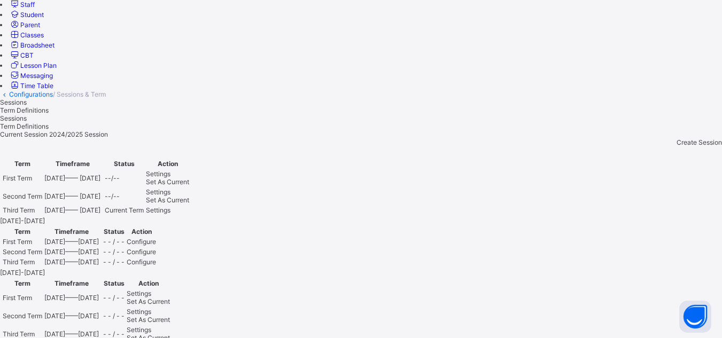 This screenshot has height=338, width=722. I want to click on a: Classes, so click(26, 35).